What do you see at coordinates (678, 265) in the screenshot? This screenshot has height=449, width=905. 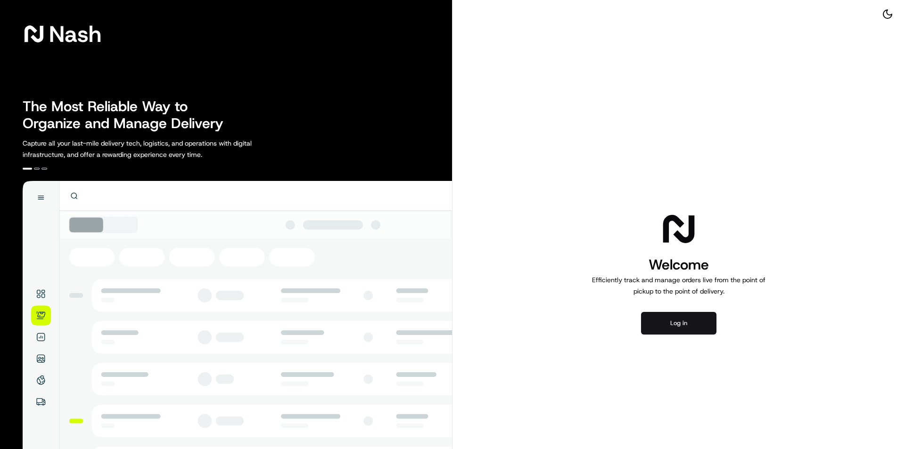 I see `h1: Welcome` at bounding box center [678, 265].